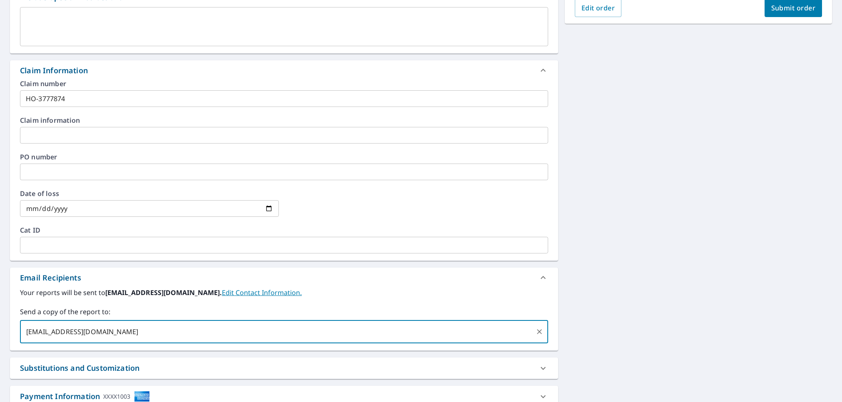 This screenshot has height=402, width=842. Describe the element at coordinates (598, 8) in the screenshot. I see `span: Edit order` at that location.